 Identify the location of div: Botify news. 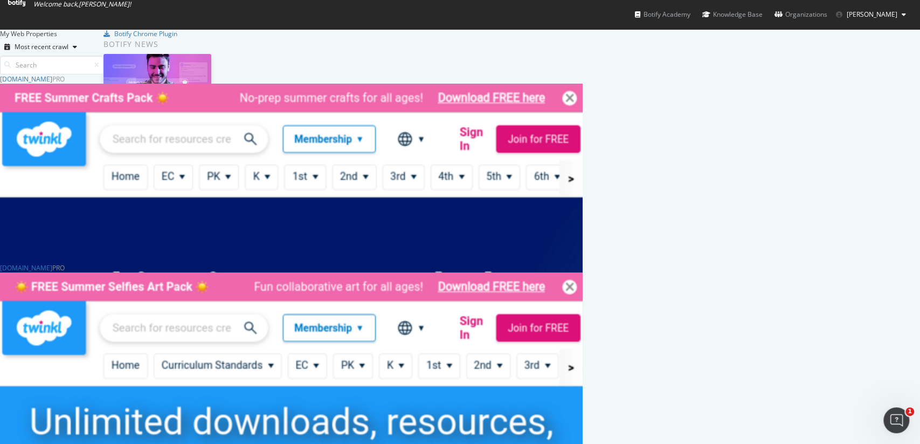
(227, 44).